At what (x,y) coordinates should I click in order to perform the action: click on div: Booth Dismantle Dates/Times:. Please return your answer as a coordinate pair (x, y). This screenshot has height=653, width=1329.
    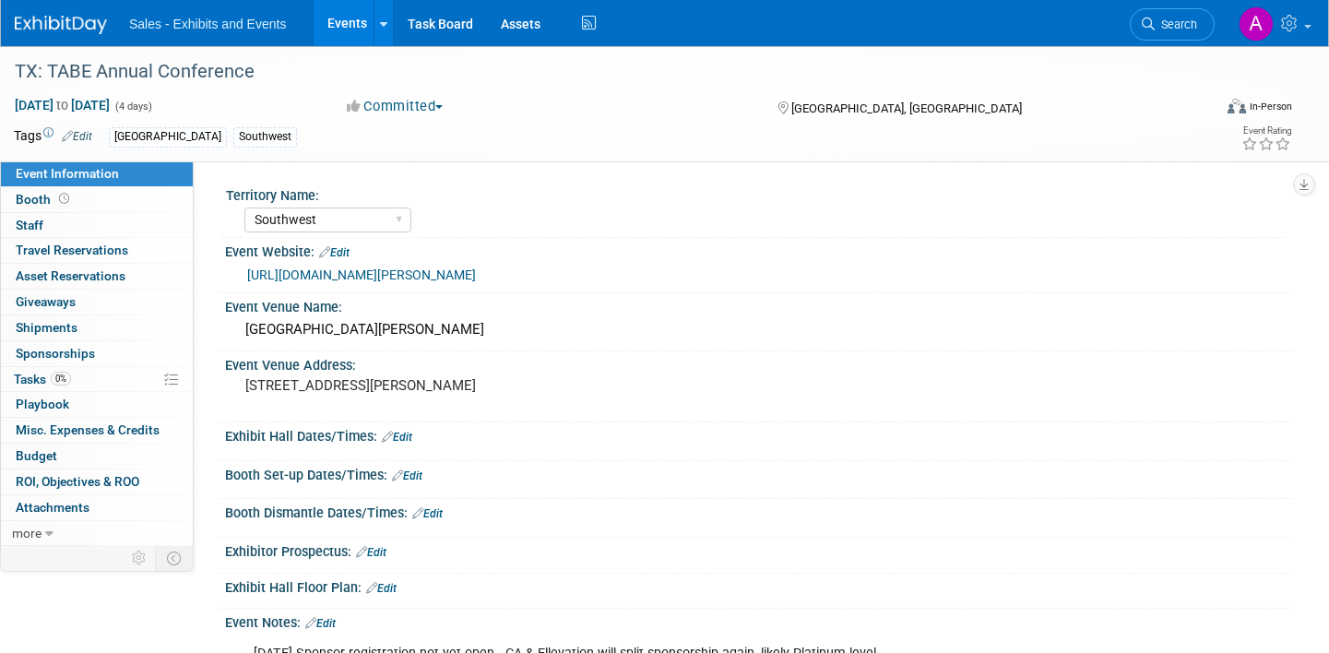
    Looking at the image, I should click on (758, 511).